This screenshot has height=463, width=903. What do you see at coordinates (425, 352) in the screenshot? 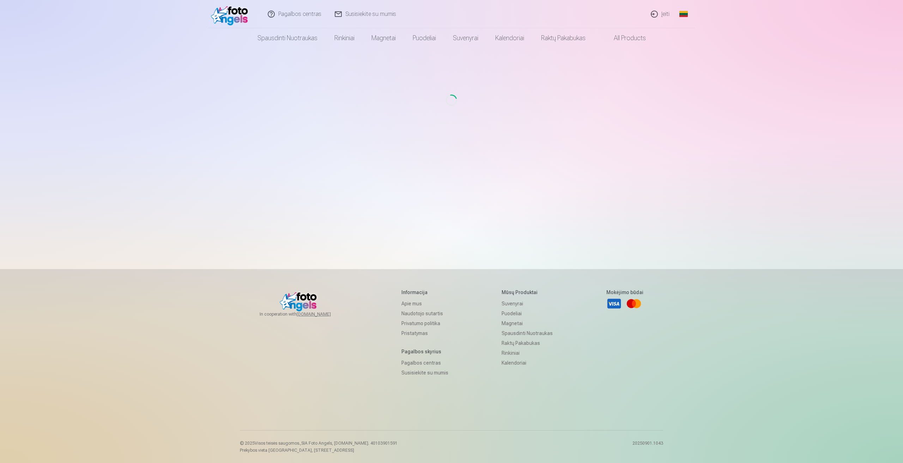
I see `h5: Pagalbos skyrius` at bounding box center [425, 352].